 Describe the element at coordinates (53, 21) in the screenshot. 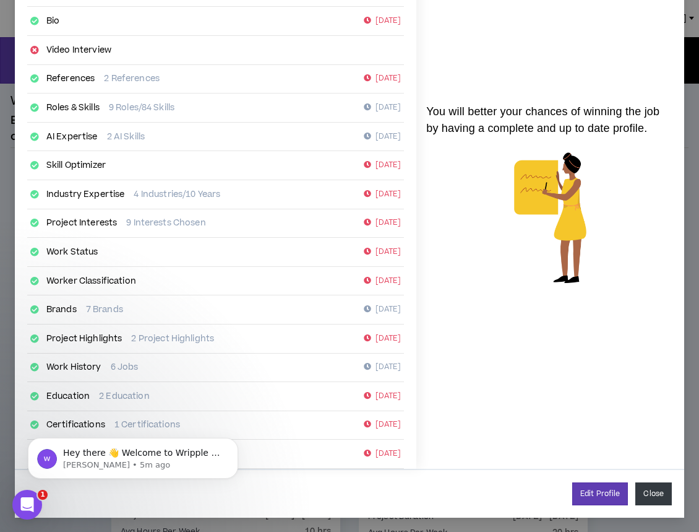

I see `a: Bio` at that location.